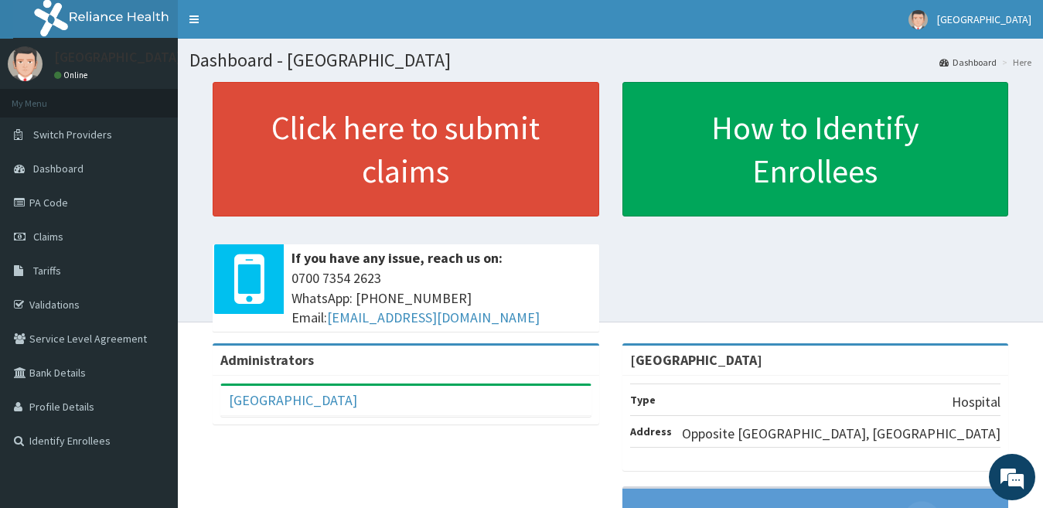 The height and width of the screenshot is (508, 1043). I want to click on span: Tariffs, so click(47, 271).